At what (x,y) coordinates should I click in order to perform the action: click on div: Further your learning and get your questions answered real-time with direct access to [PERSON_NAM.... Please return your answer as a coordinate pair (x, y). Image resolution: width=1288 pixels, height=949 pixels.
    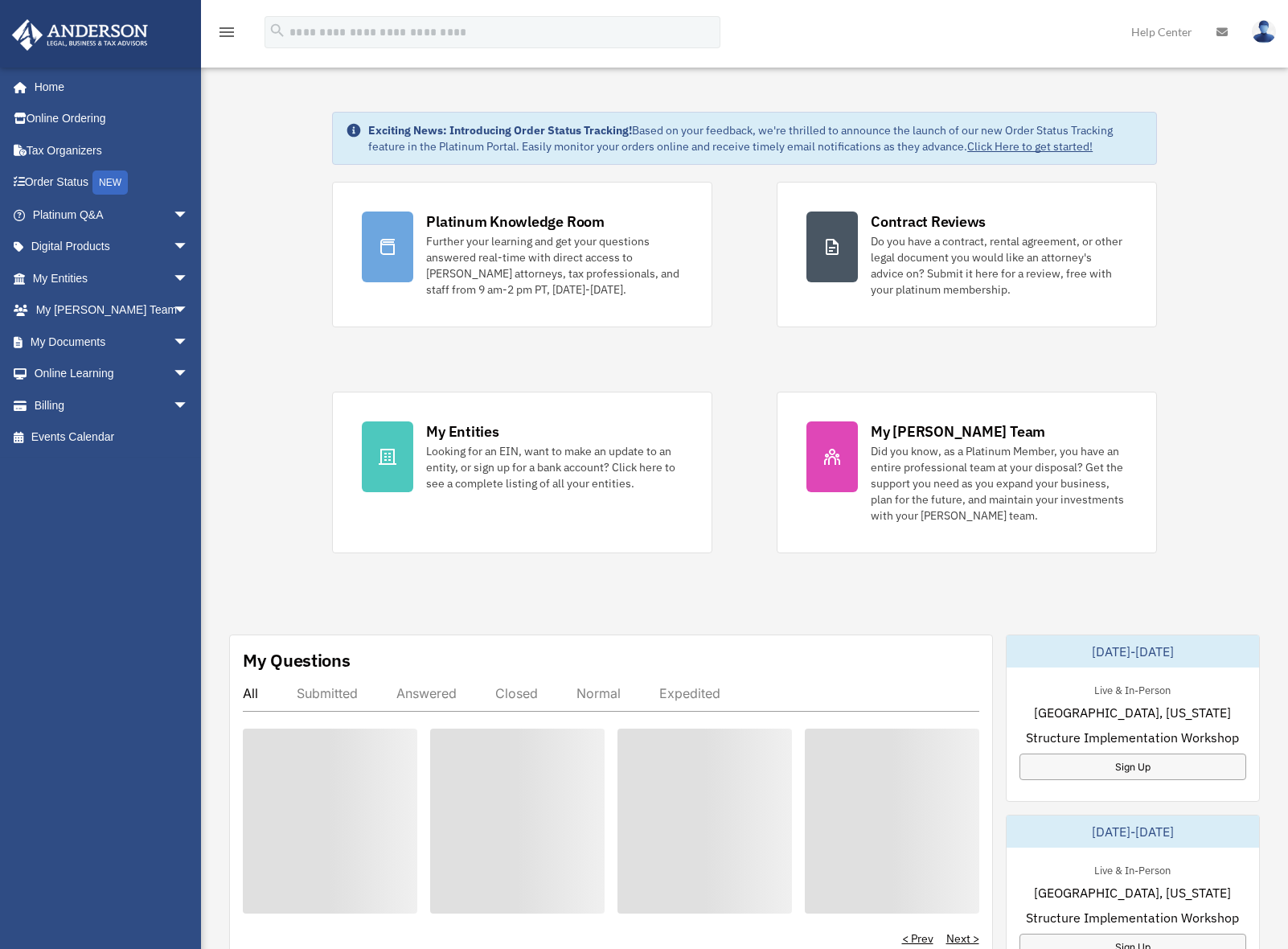
    Looking at the image, I should click on (554, 266).